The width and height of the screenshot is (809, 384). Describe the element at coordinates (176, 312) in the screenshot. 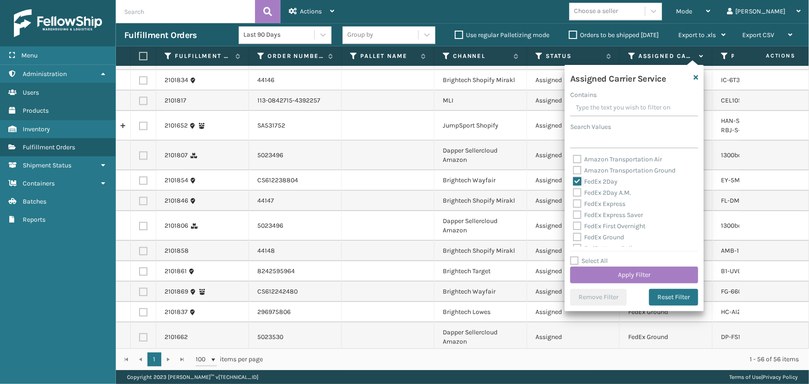

I see `a: 2101837` at that location.